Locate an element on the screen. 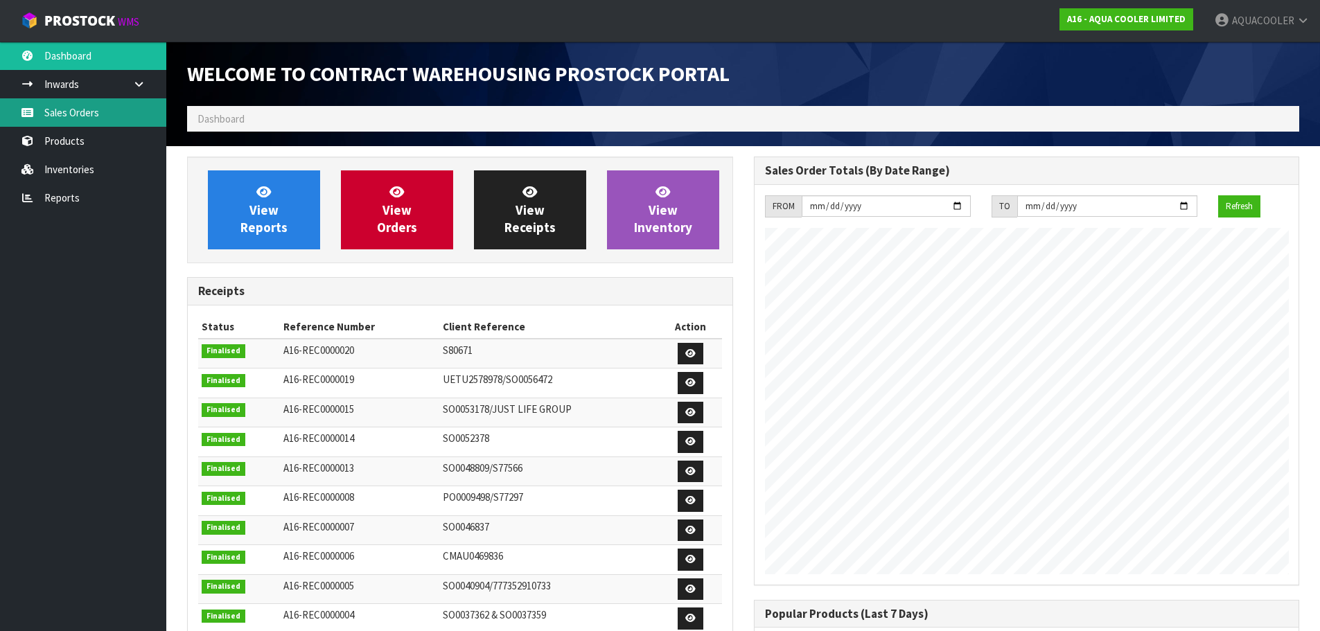  a: ViewReceipts is located at coordinates (530, 210).